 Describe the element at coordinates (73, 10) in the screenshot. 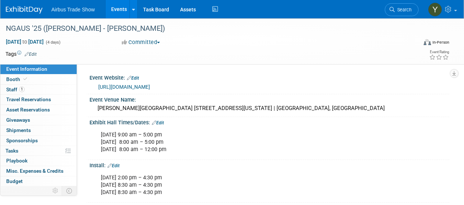

I see `span: Airbus Trade Show` at that location.